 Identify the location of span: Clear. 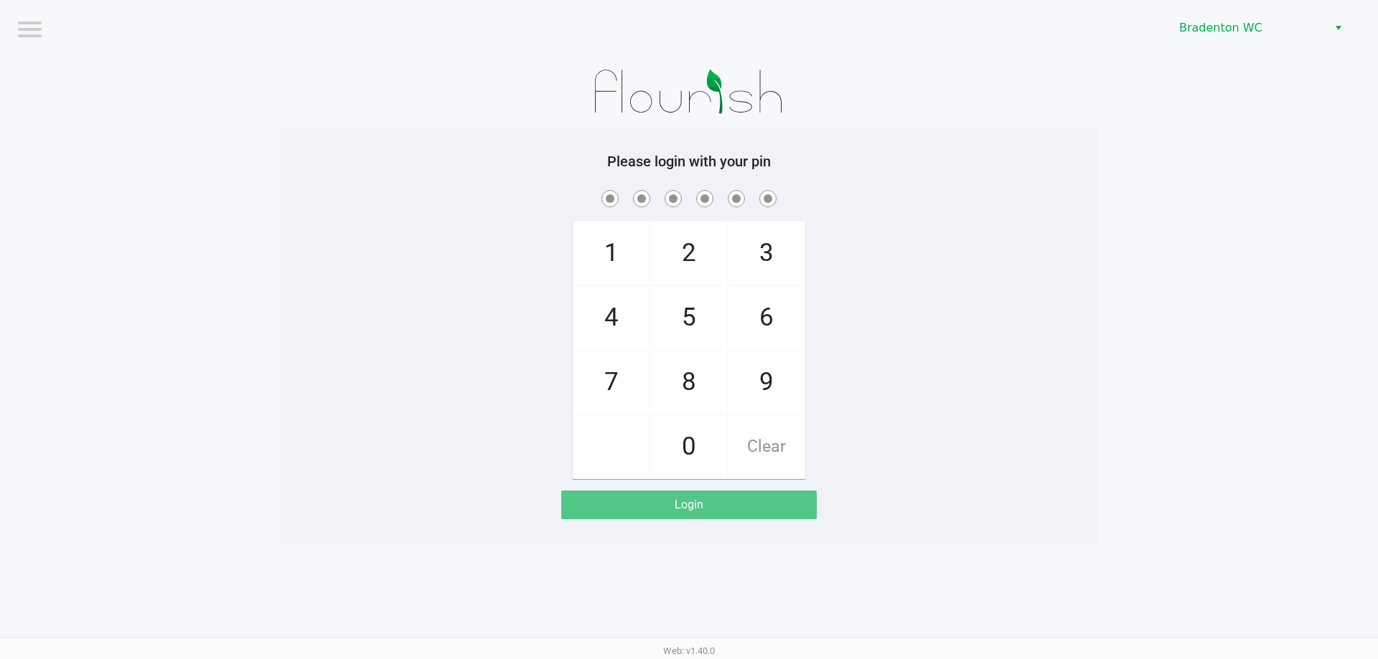
(766, 447).